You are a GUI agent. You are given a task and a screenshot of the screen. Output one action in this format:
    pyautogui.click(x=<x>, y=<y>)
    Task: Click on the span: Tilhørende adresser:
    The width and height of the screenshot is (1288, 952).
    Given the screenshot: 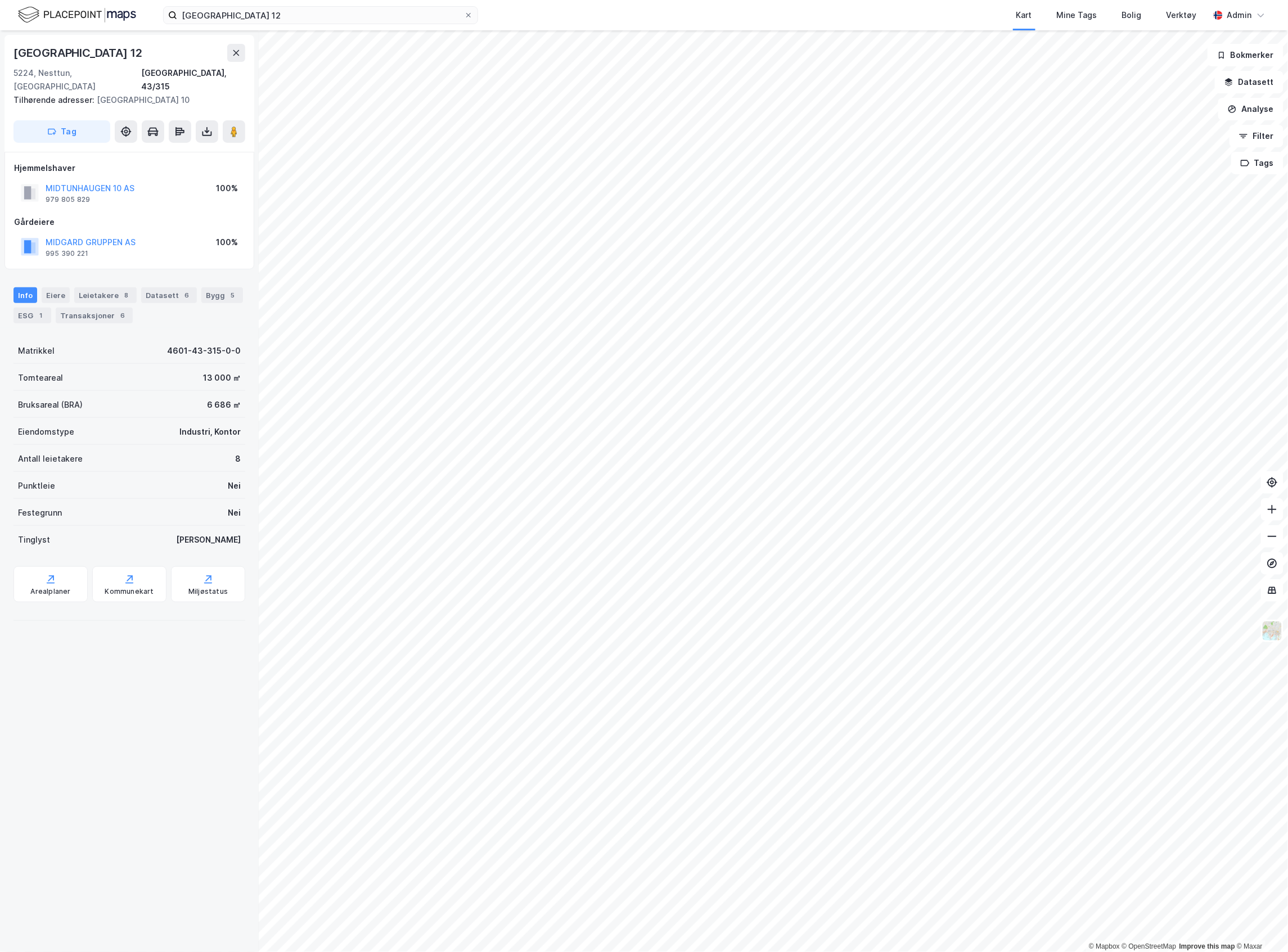 What is the action you would take?
    pyautogui.click(x=55, y=100)
    